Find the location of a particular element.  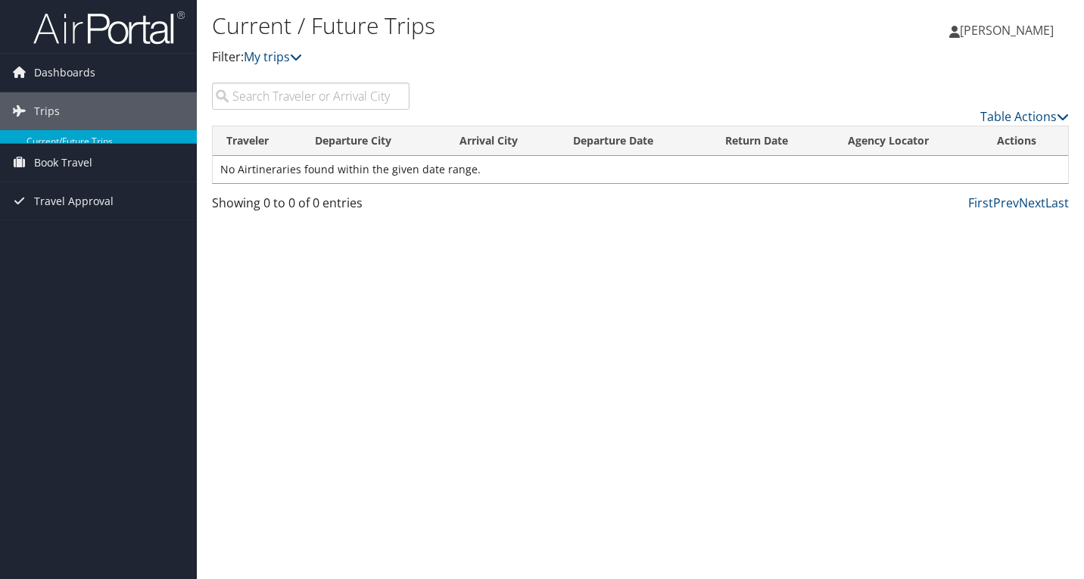

a: Table Actions is located at coordinates (1025, 117).